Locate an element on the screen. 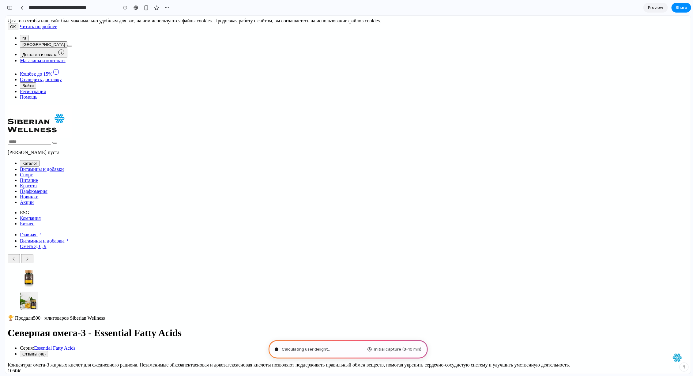 The height and width of the screenshot is (376, 693). button: Share is located at coordinates (681, 8).